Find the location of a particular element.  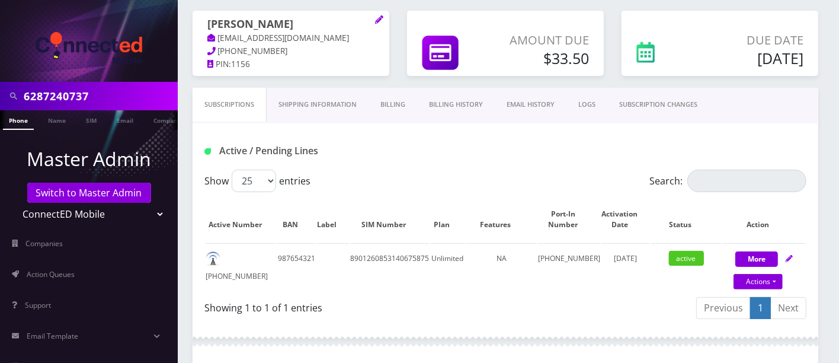

span: 1156 is located at coordinates (241, 64).